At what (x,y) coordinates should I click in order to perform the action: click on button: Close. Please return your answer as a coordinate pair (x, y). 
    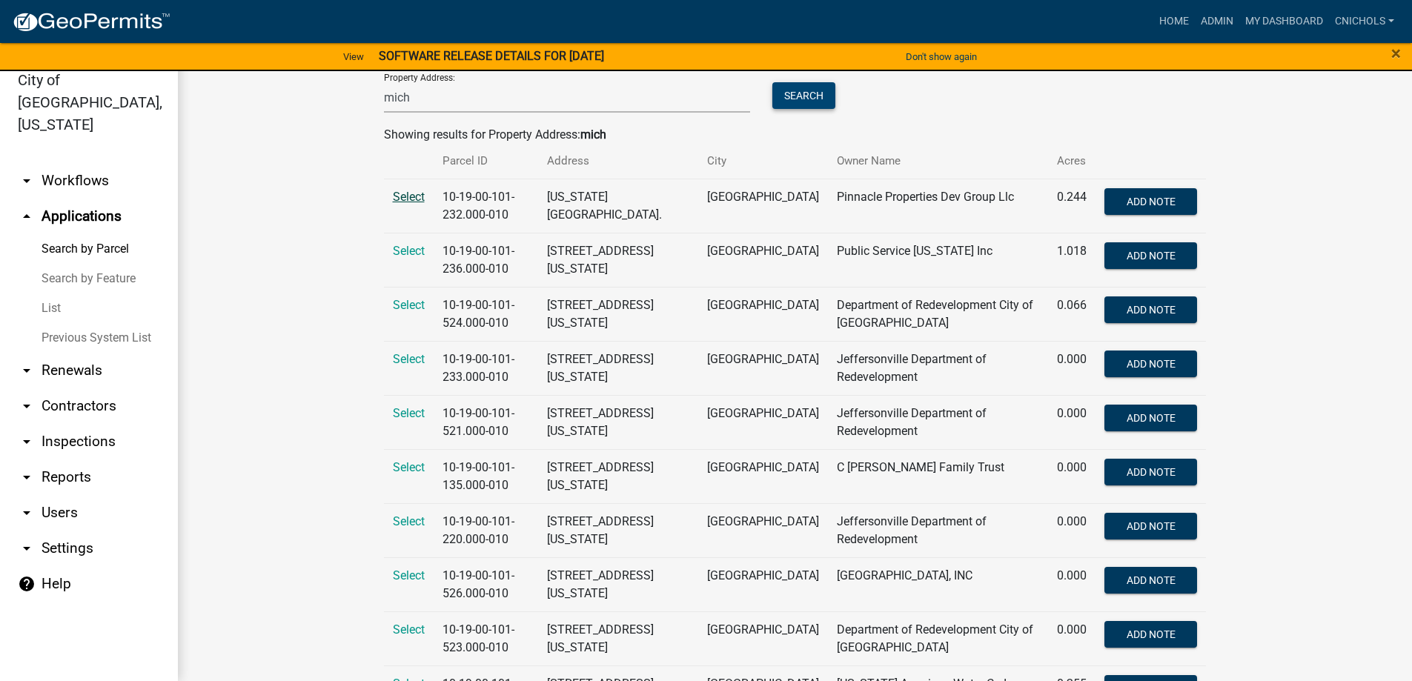
    Looking at the image, I should click on (1396, 53).